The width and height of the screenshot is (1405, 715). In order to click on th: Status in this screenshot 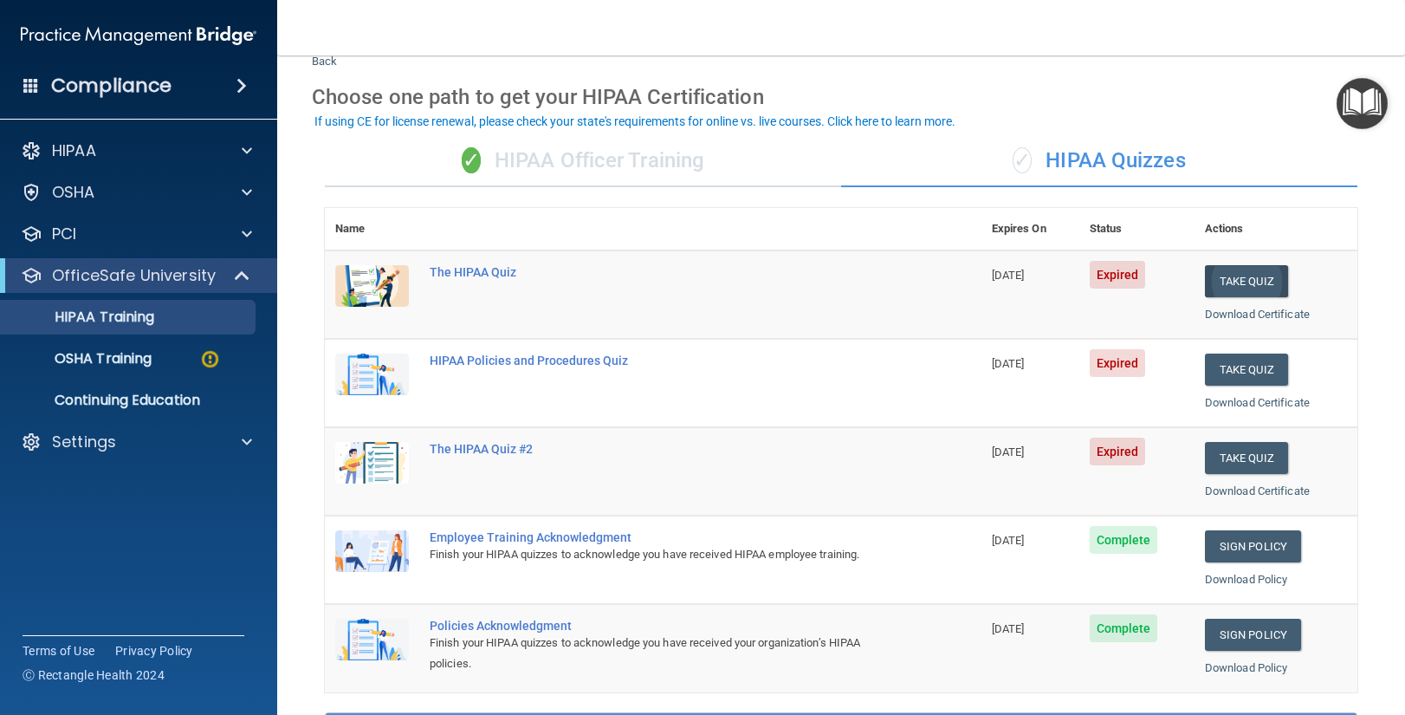, I will do `click(1136, 229)`.